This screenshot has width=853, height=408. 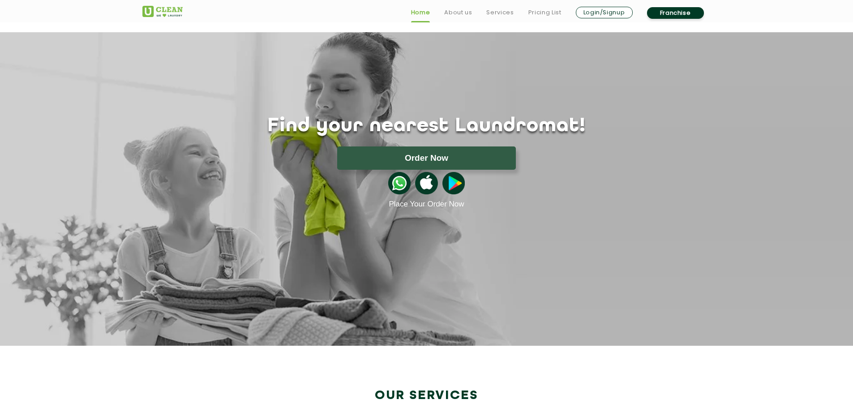 I want to click on a: Franchise, so click(x=675, y=13).